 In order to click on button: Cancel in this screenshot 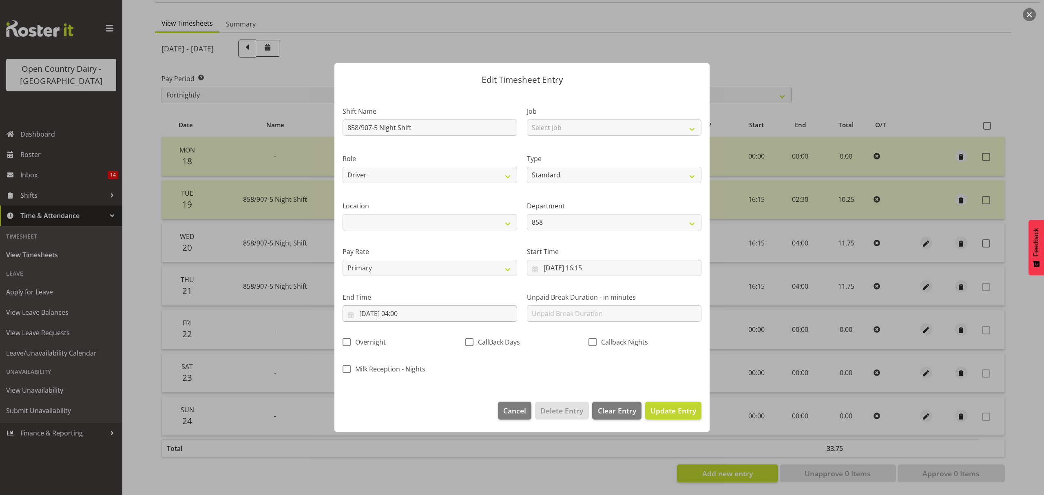, I will do `click(515, 411)`.